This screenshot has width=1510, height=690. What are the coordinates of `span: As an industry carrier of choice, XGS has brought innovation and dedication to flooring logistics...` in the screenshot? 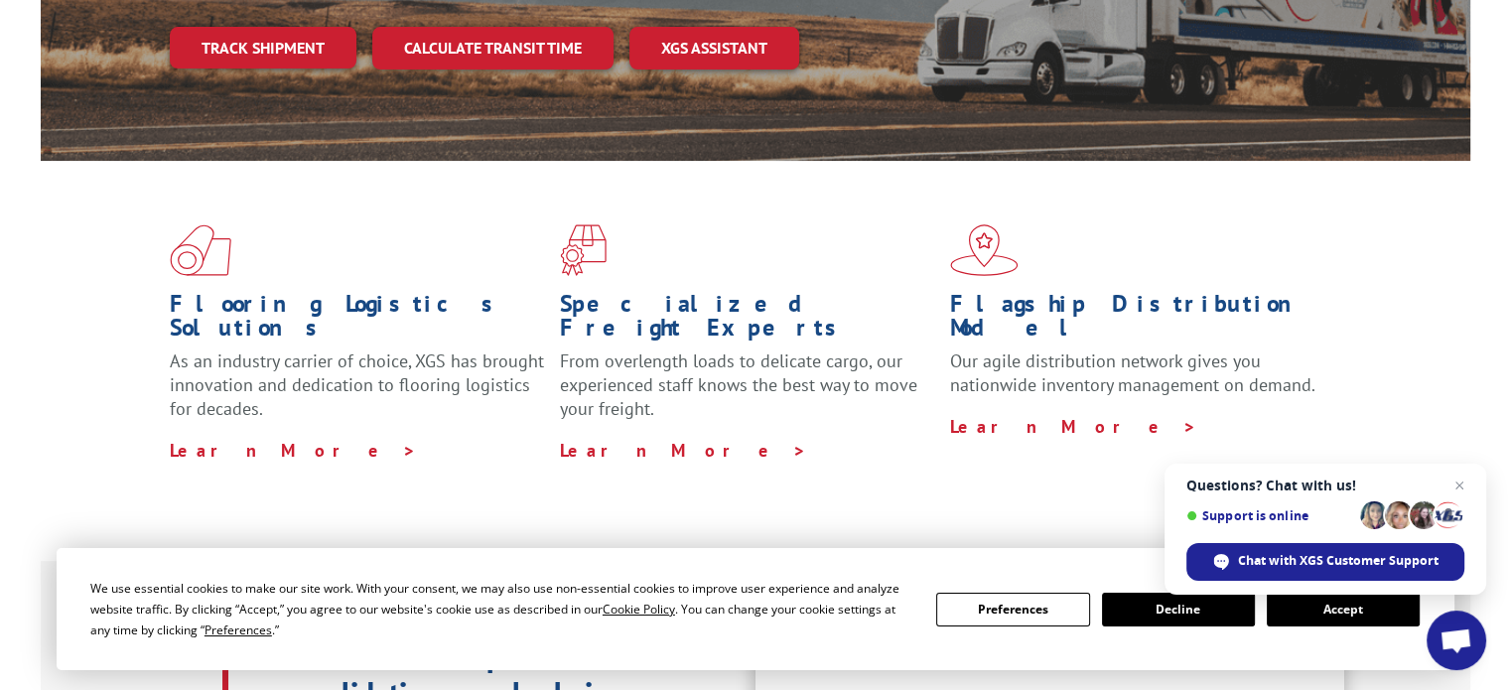 It's located at (356, 384).